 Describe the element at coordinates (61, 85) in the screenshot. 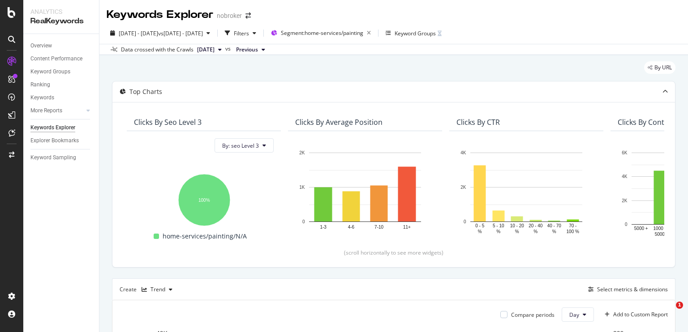

I see `a: Ranking` at that location.